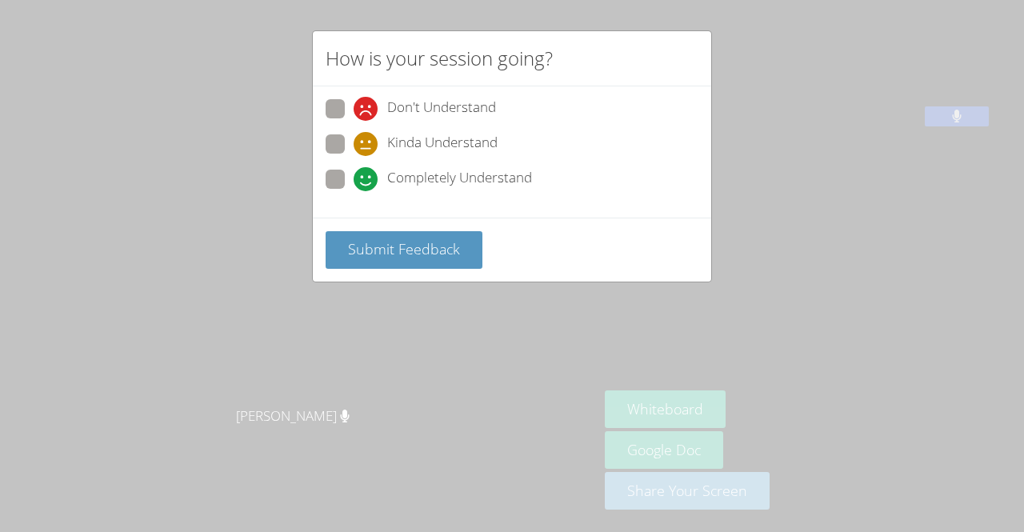  I want to click on span: Completely Understand, so click(459, 179).